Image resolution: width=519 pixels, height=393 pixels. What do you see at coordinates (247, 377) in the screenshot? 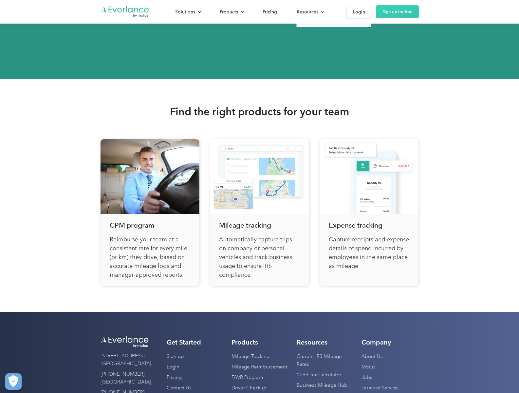
I see `a: FAVR Program` at bounding box center [247, 377].